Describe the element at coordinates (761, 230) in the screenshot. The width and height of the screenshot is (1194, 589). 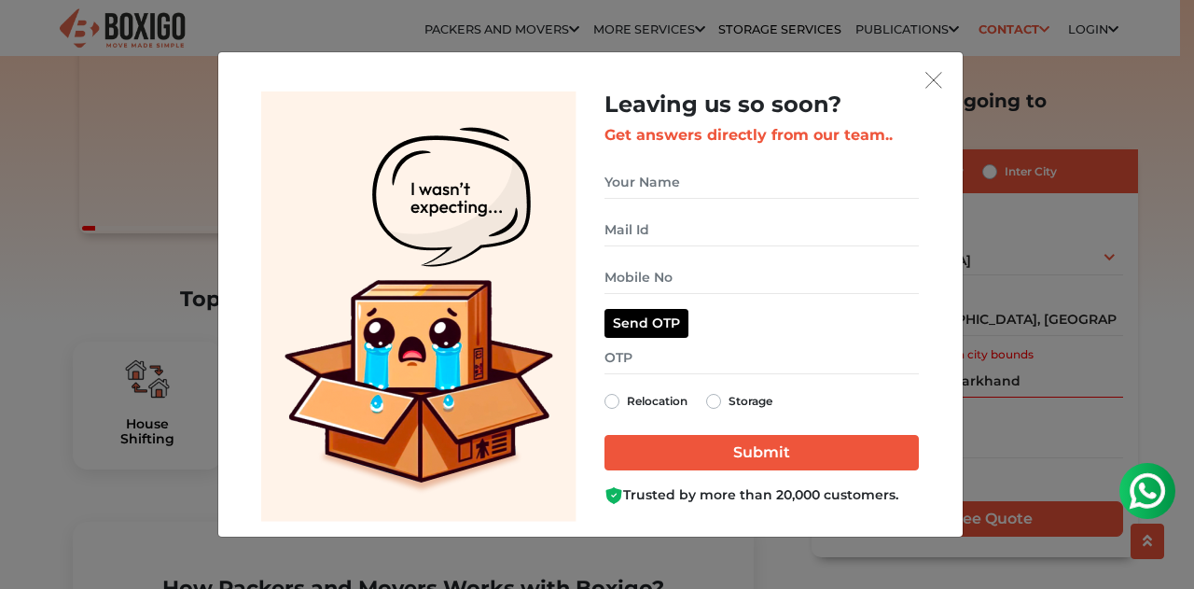
I see `input: Mail Id` at that location.